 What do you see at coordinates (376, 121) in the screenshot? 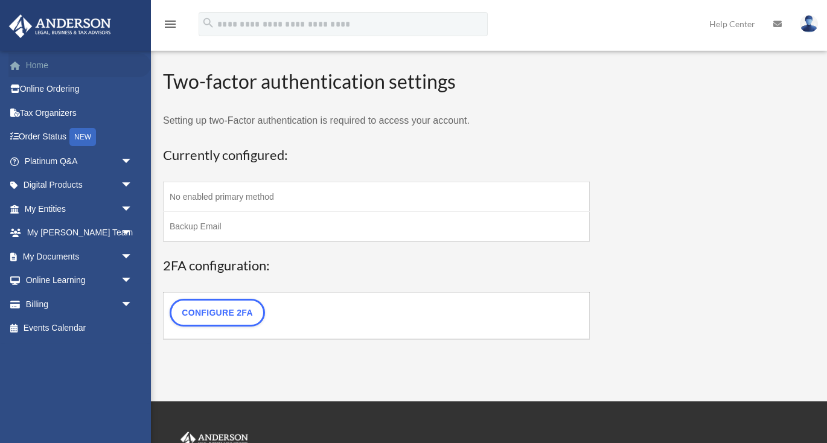
I see `p: Setting up two-Factor authentication is required to access your account.` at bounding box center [376, 121].